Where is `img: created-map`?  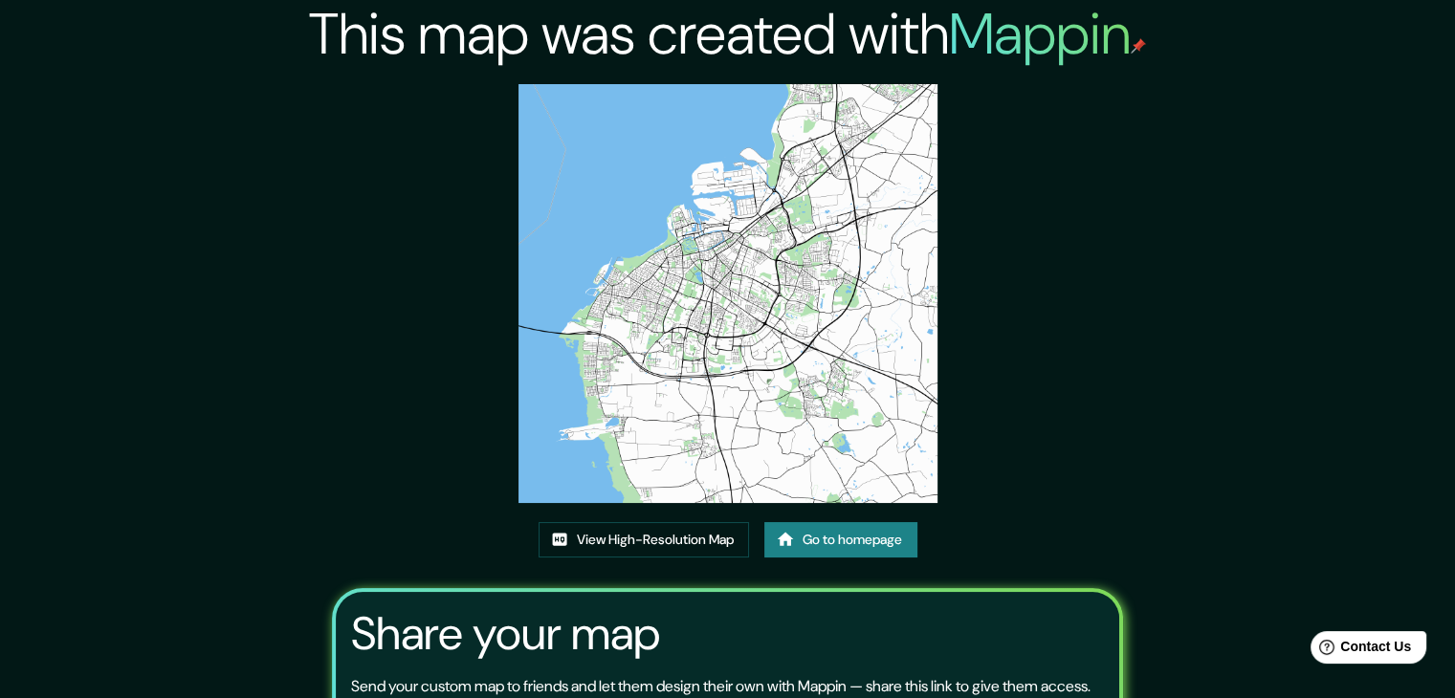
img: created-map is located at coordinates (728, 294).